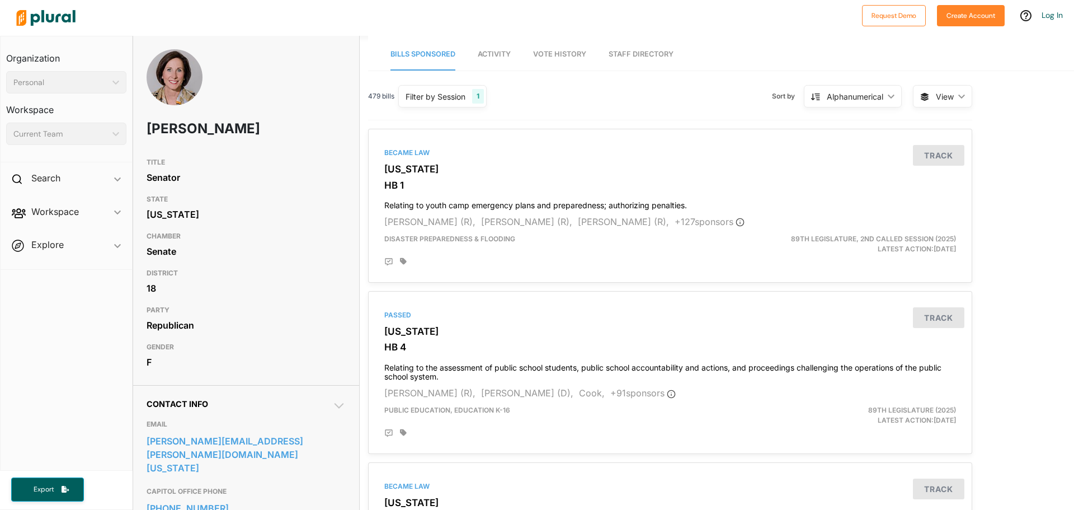 Image resolution: width=1074 pixels, height=510 pixels. I want to click on span: Export, so click(44, 489).